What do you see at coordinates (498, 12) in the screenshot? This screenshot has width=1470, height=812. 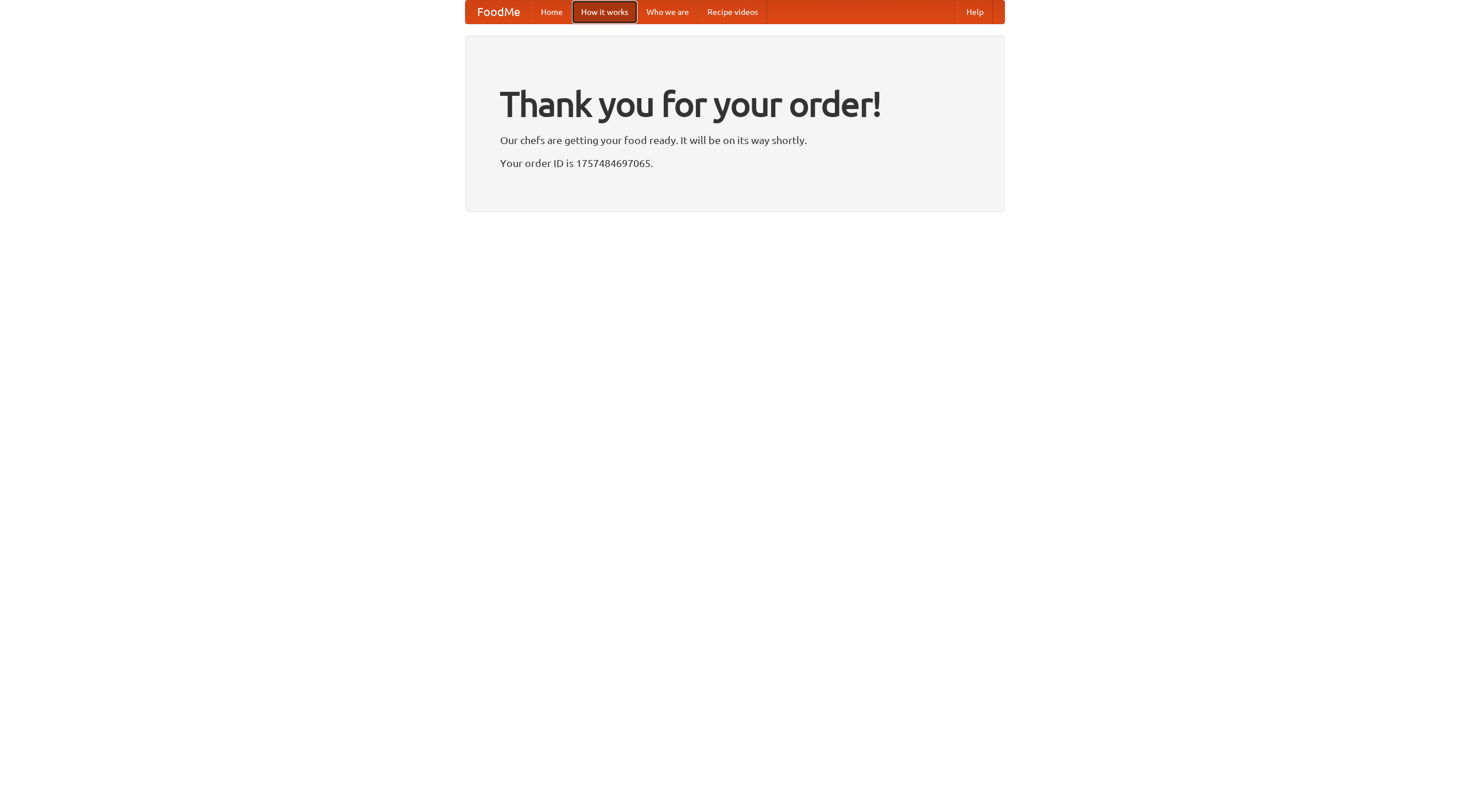 I see `a: FoodMe` at bounding box center [498, 12].